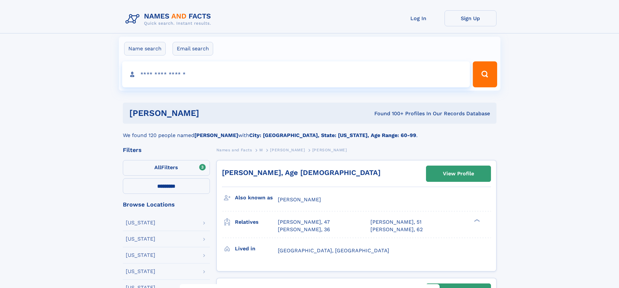  I want to click on h3: Relatives, so click(256, 222).